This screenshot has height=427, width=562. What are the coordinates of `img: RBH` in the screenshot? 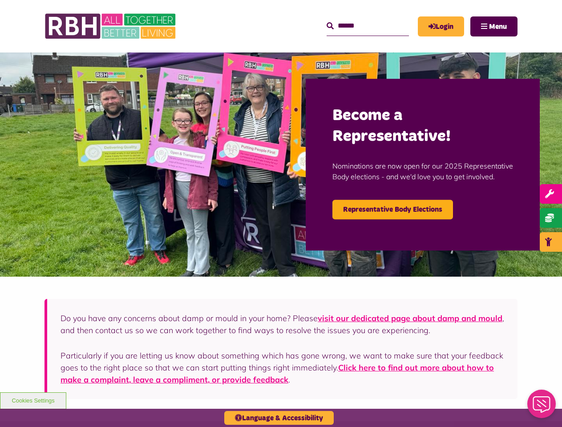 It's located at (111, 26).